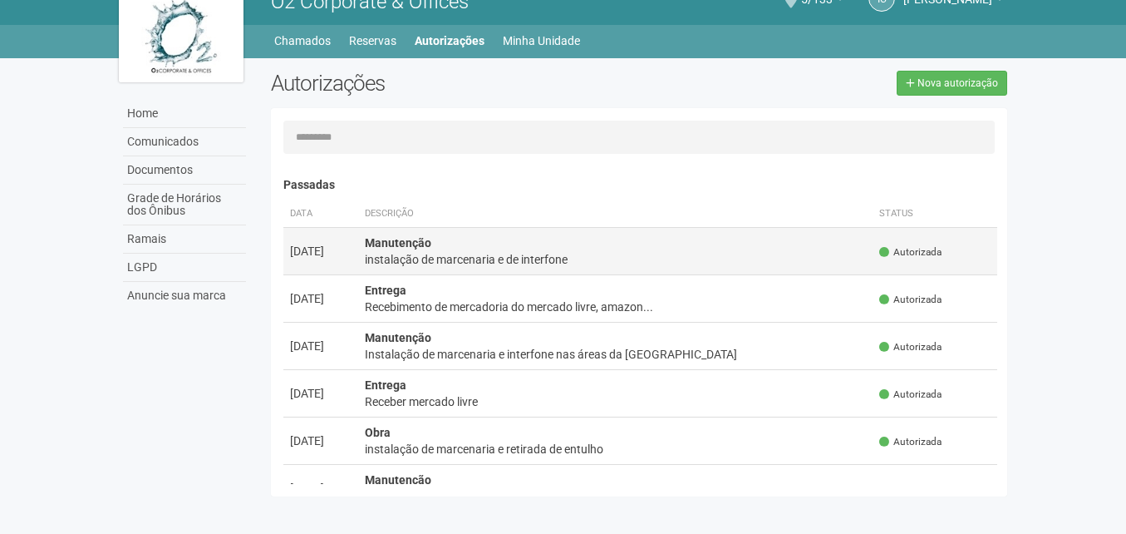 The height and width of the screenshot is (534, 1126). Describe the element at coordinates (185, 114) in the screenshot. I see `a: Home` at that location.